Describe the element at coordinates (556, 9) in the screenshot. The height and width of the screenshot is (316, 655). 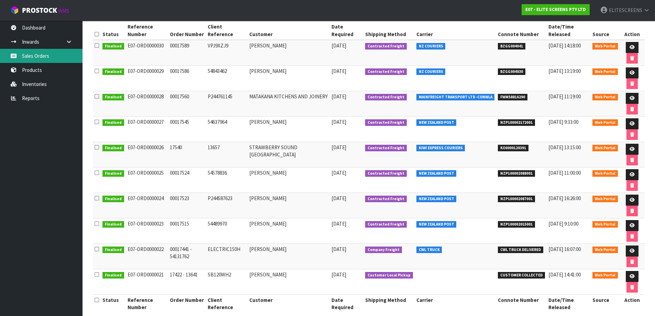
I see `strong: E07 - ELITE SCREENS PTY LTD` at that location.